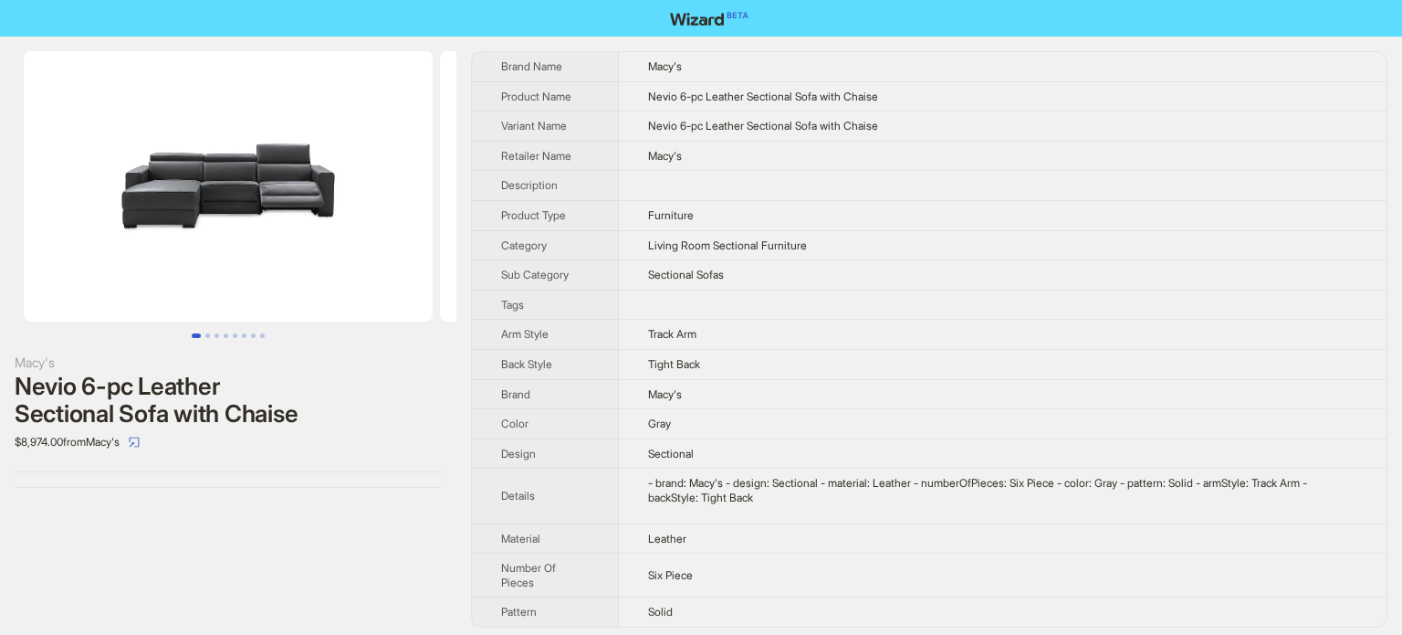 Image resolution: width=1402 pixels, height=635 pixels. I want to click on span: Brand, so click(516, 394).